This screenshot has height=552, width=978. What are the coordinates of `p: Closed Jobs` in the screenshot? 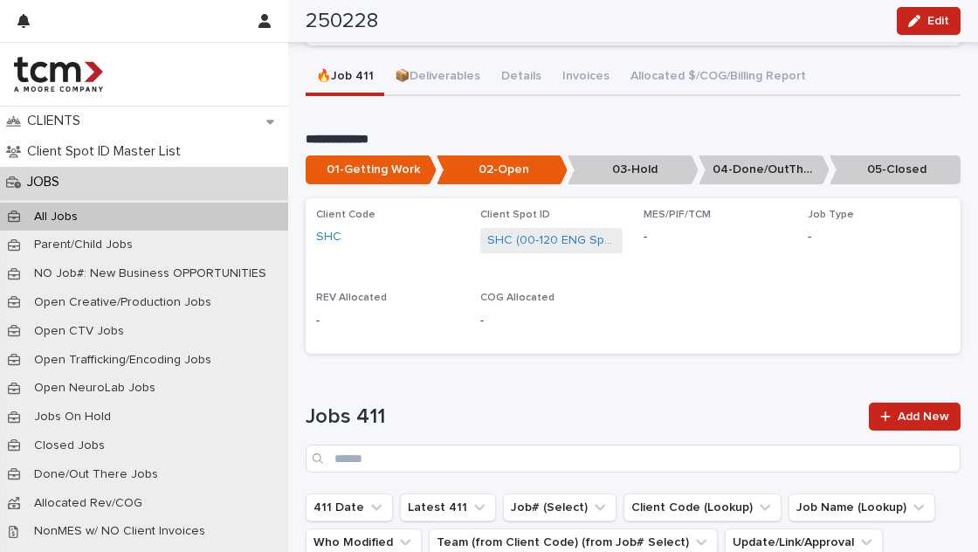 It's located at (69, 446).